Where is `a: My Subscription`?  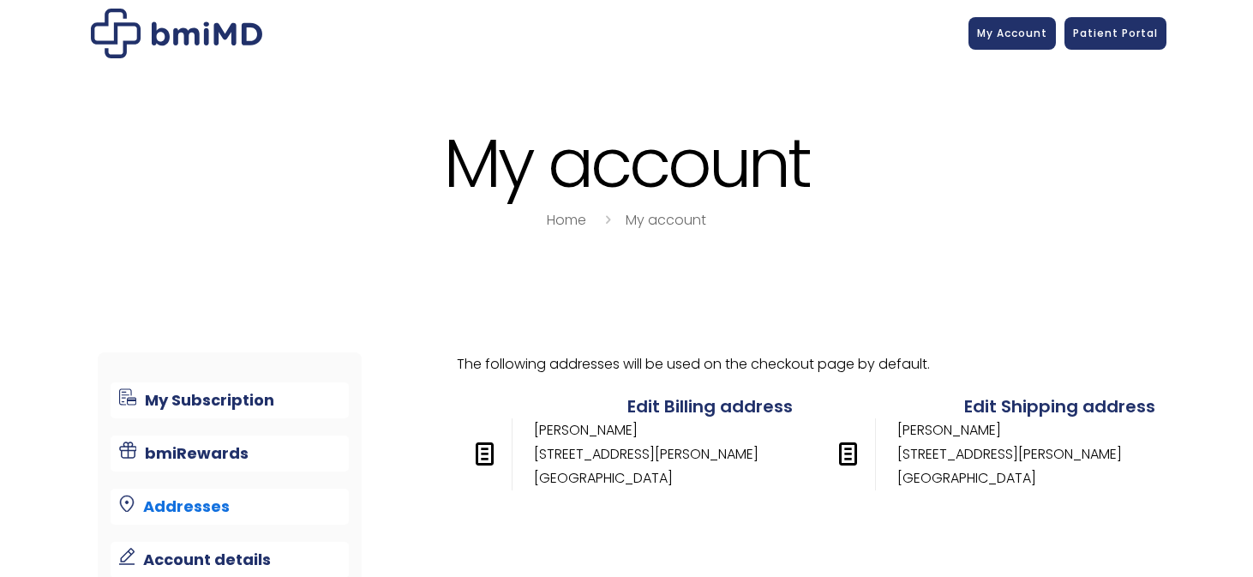
a: My Subscription is located at coordinates (230, 400).